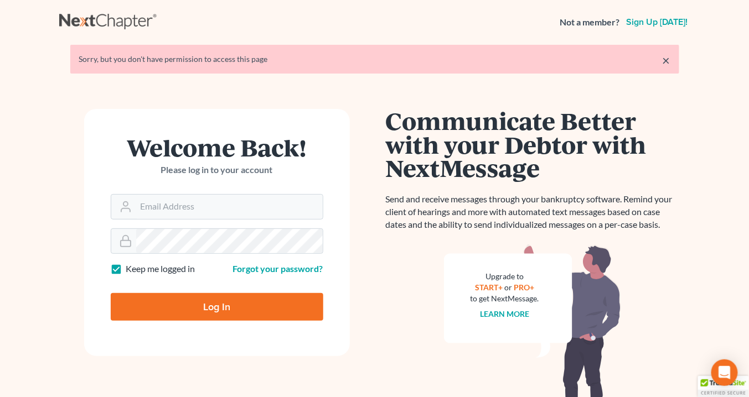 Image resolution: width=749 pixels, height=397 pixels. What do you see at coordinates (217, 147) in the screenshot?
I see `h1: Welcome Back!` at bounding box center [217, 147].